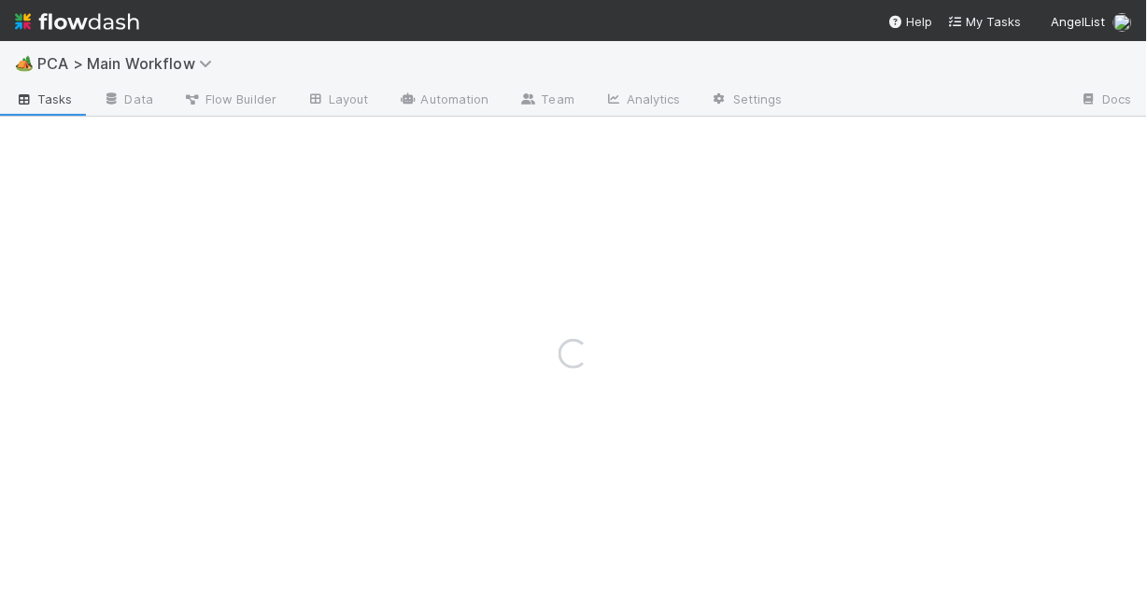 The height and width of the screenshot is (591, 1147). What do you see at coordinates (128, 101) in the screenshot?
I see `a: Data` at bounding box center [128, 101].